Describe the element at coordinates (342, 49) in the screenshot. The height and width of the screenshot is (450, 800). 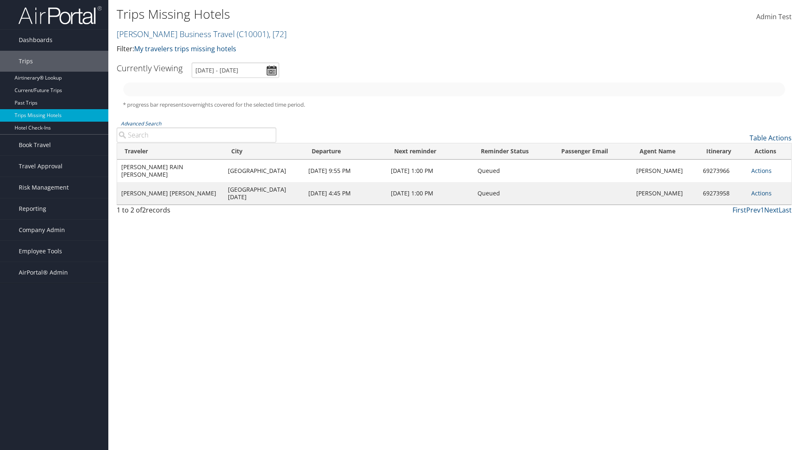
I see `p: Filter:` at that location.